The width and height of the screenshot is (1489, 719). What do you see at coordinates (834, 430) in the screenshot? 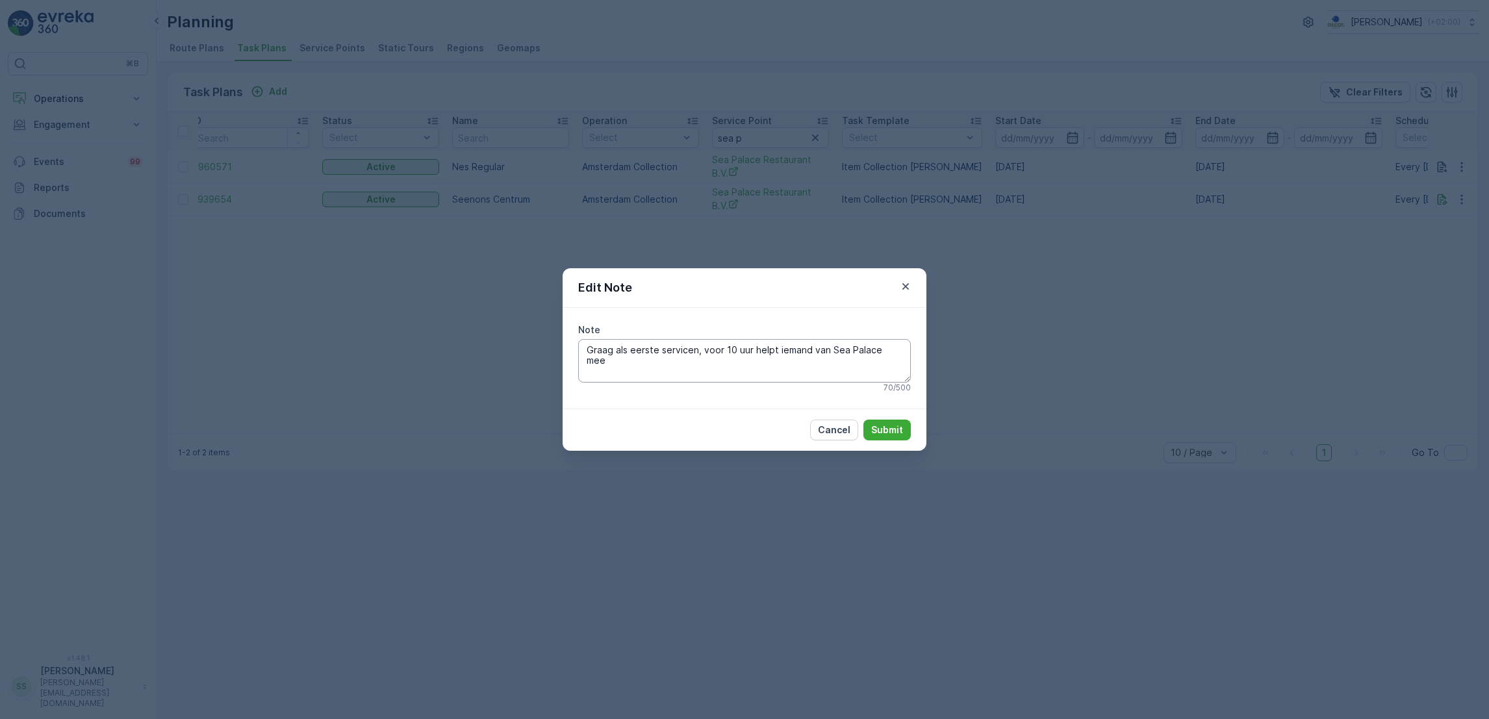
I see `p: Cancel` at bounding box center [834, 430].